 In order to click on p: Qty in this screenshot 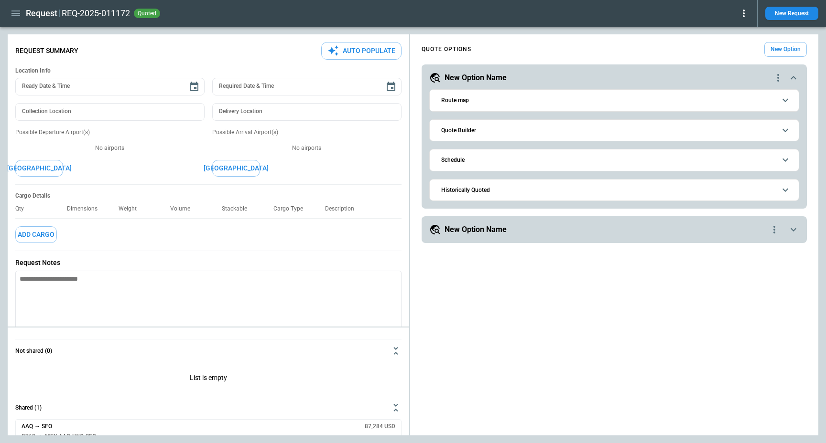, I will do `click(23, 209)`.